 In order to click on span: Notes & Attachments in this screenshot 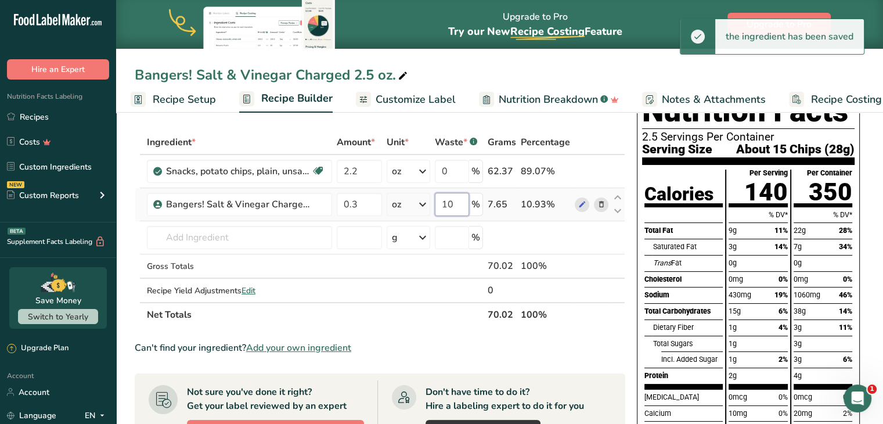, I will do `click(714, 99)`.